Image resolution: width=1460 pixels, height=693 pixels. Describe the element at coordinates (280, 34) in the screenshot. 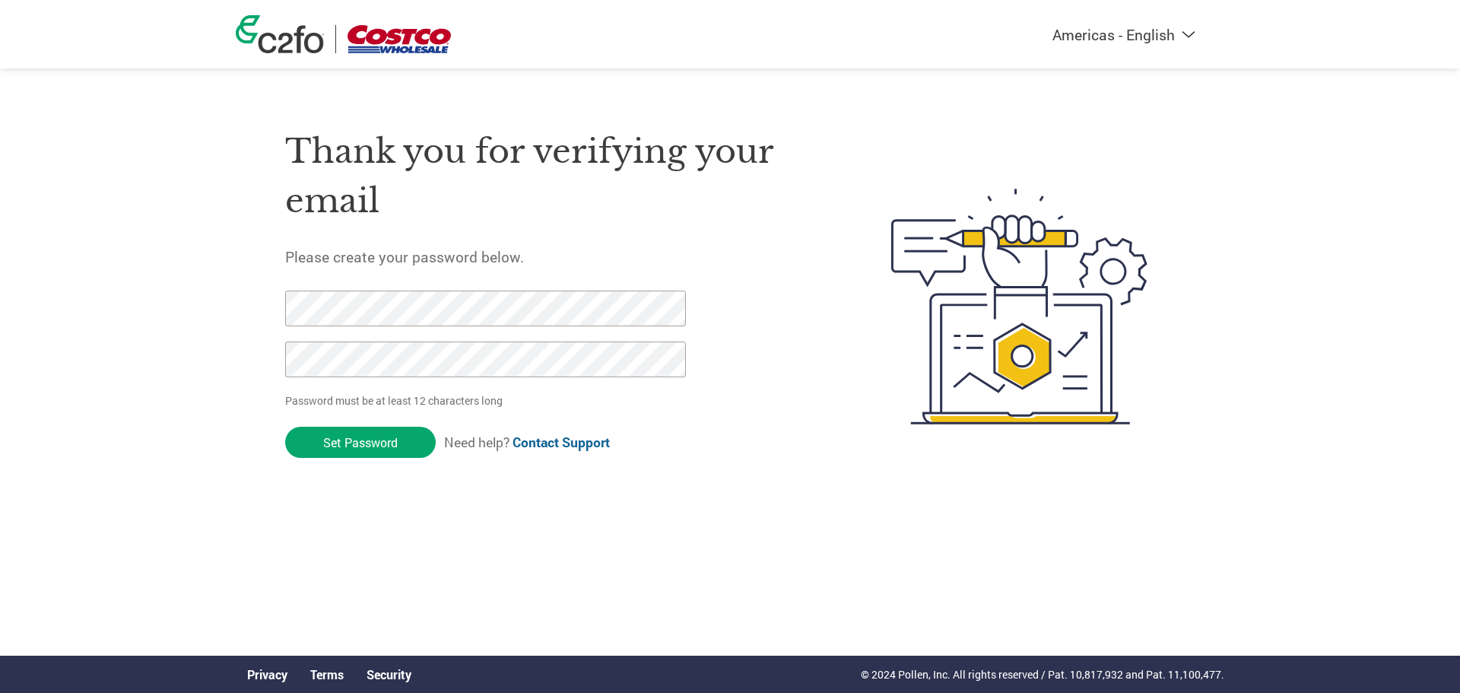

I see `img: c2fo logo` at that location.